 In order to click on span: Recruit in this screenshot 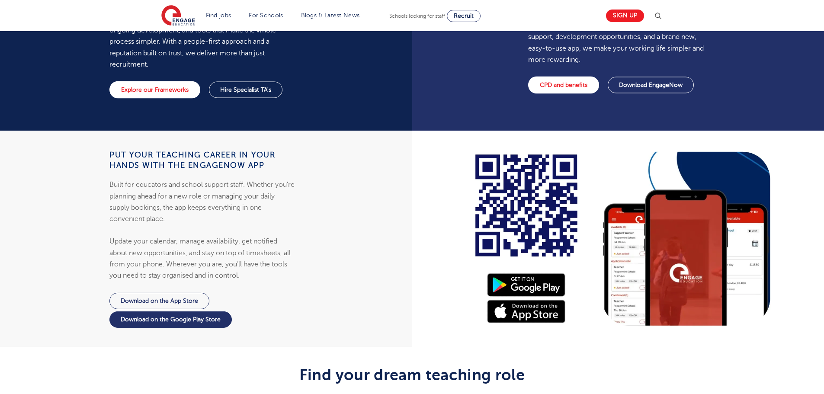, I will do `click(463, 16)`.